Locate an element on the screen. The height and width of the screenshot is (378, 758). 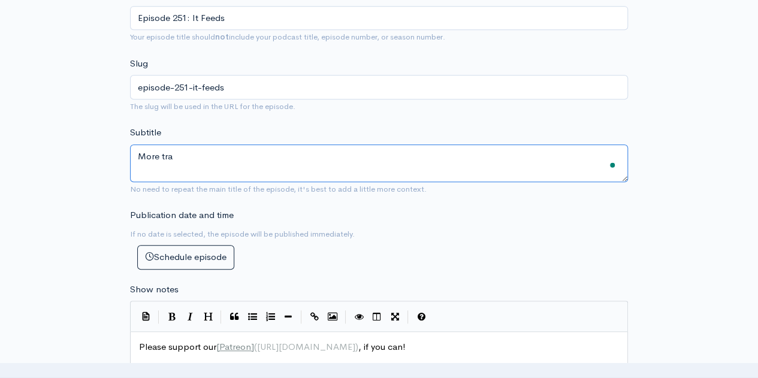
button: Heading is located at coordinates (208, 317).